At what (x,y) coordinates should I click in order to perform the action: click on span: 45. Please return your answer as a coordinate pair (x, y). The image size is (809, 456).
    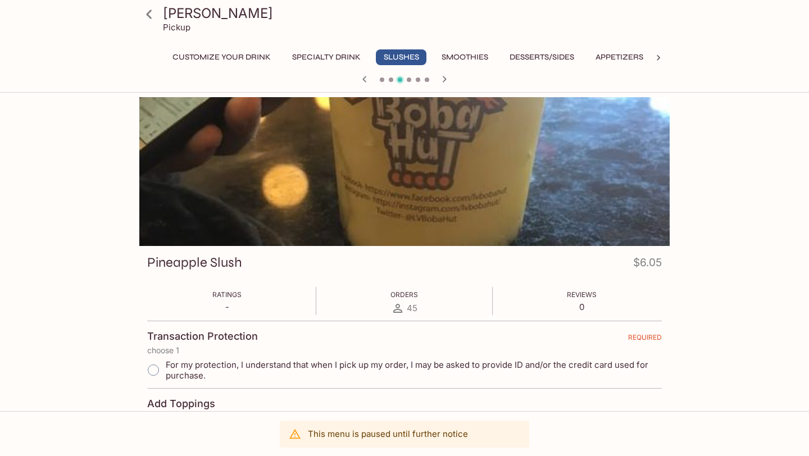
    Looking at the image, I should click on (412, 308).